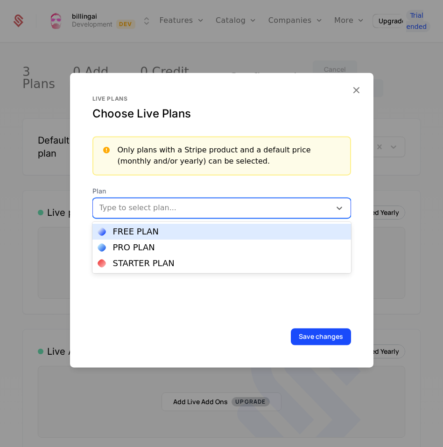 The image size is (443, 447). I want to click on div: PRO PLAN, so click(134, 248).